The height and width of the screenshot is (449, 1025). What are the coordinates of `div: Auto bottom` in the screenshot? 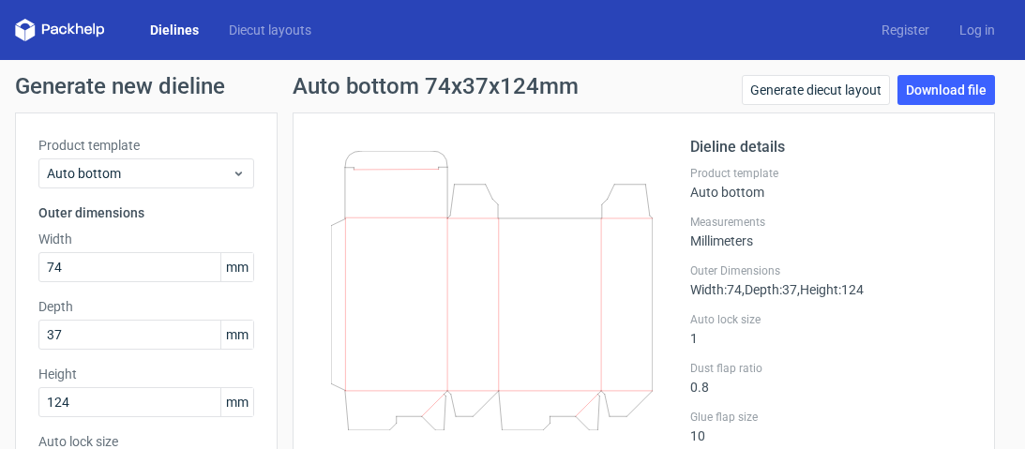 It's located at (831, 183).